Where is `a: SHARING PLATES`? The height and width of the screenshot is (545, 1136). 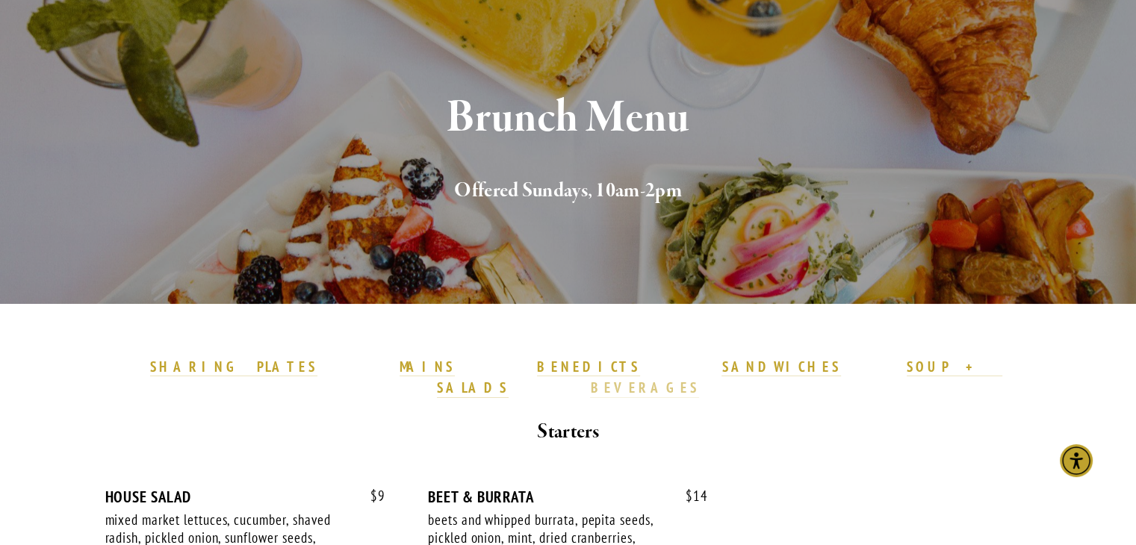 a: SHARING PLATES is located at coordinates (234, 367).